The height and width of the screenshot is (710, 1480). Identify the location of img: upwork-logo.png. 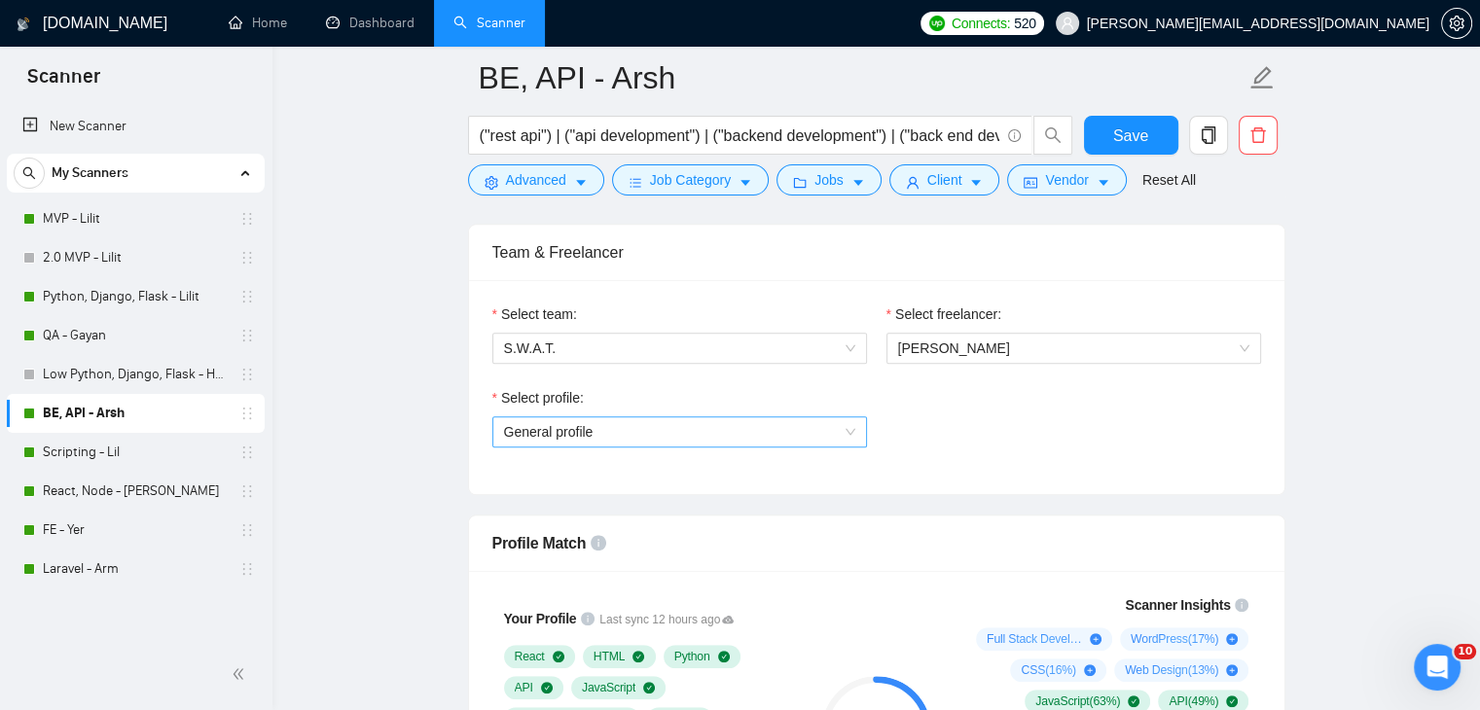
(937, 23).